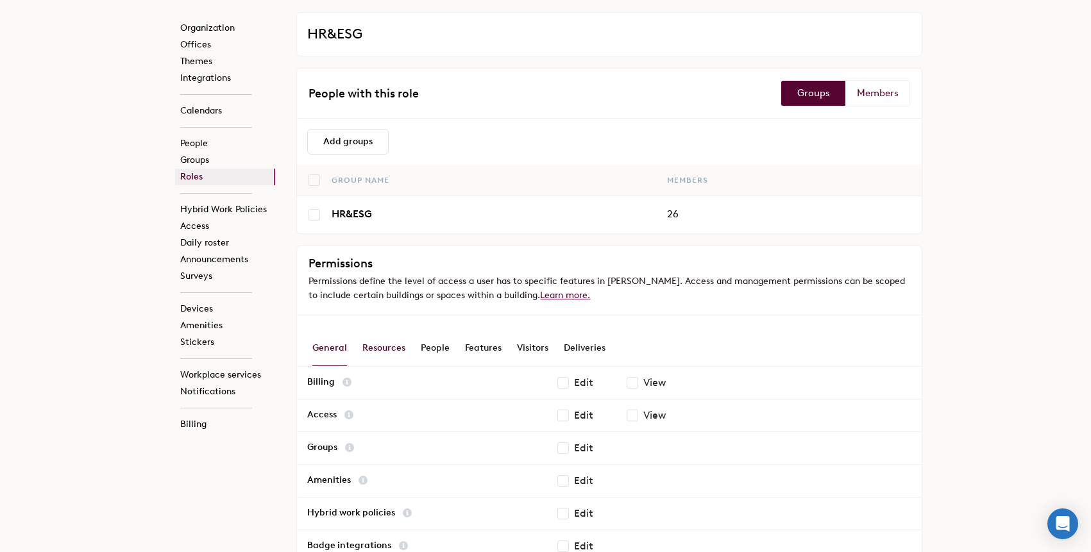 The image size is (1091, 552). What do you see at coordinates (225, 177) in the screenshot?
I see `a: Roles` at bounding box center [225, 177].